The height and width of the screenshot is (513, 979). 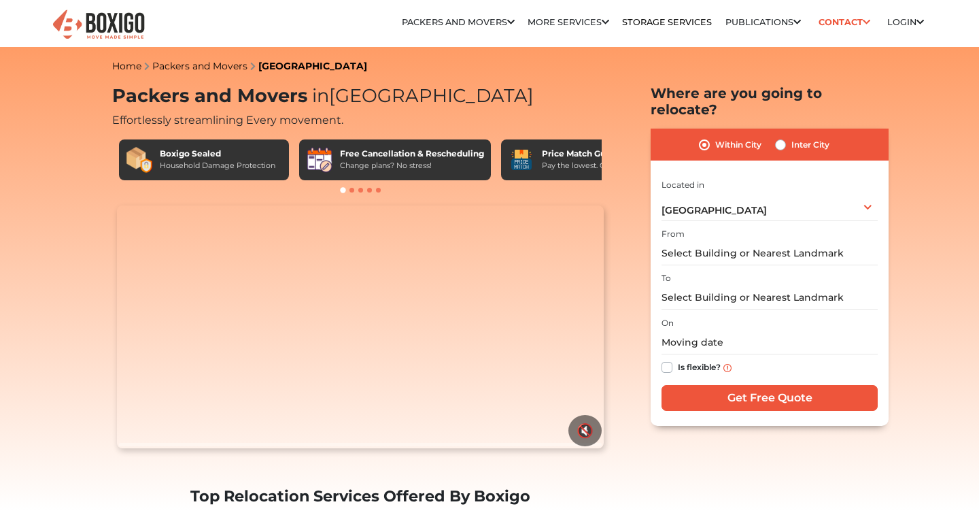 I want to click on a: More services, so click(x=569, y=22).